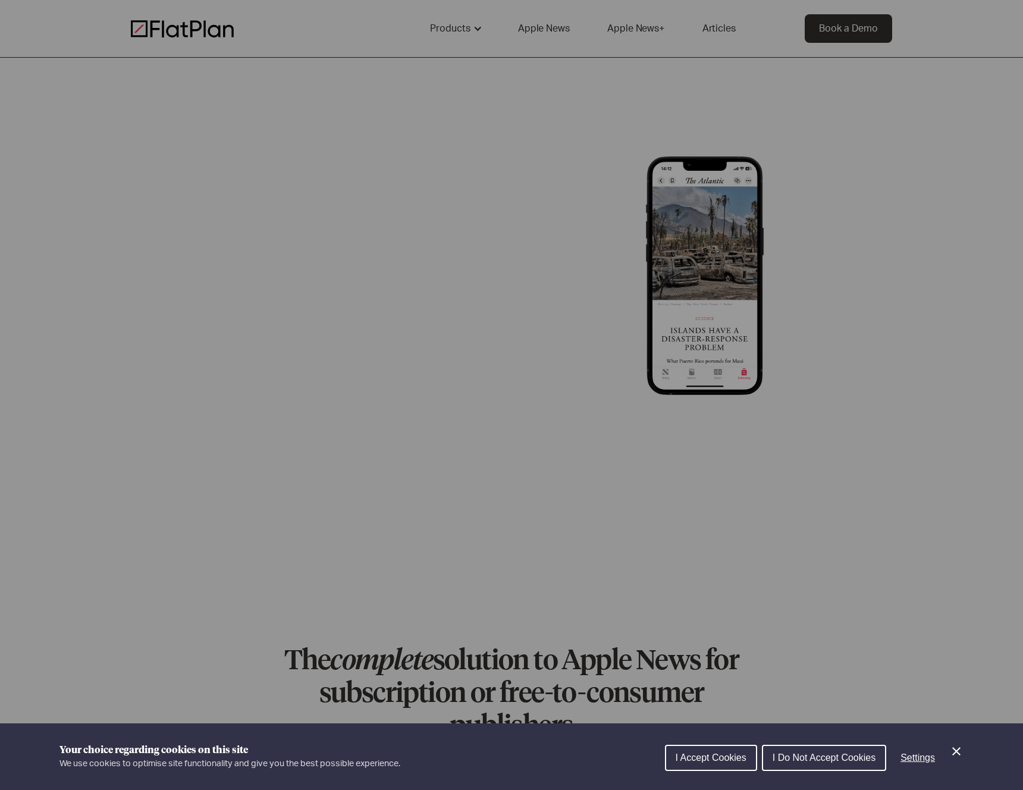  What do you see at coordinates (918, 757) in the screenshot?
I see `span: Settings` at bounding box center [918, 757].